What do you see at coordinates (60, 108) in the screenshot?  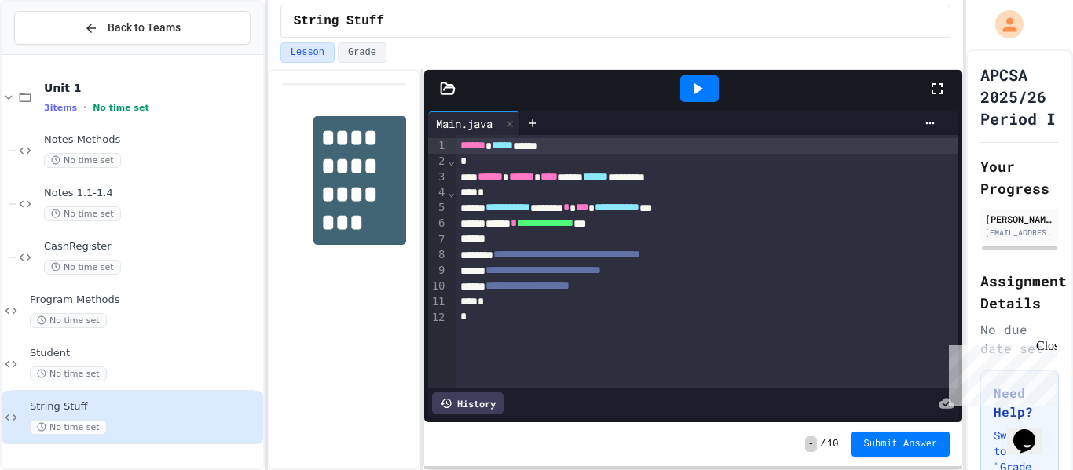 I see `span: 3 items` at bounding box center [60, 108].